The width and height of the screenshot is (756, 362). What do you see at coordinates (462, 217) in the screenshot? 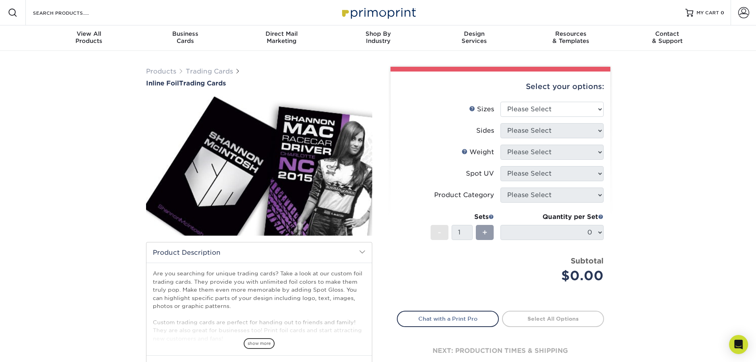
I see `div: Sets` at bounding box center [462, 217].